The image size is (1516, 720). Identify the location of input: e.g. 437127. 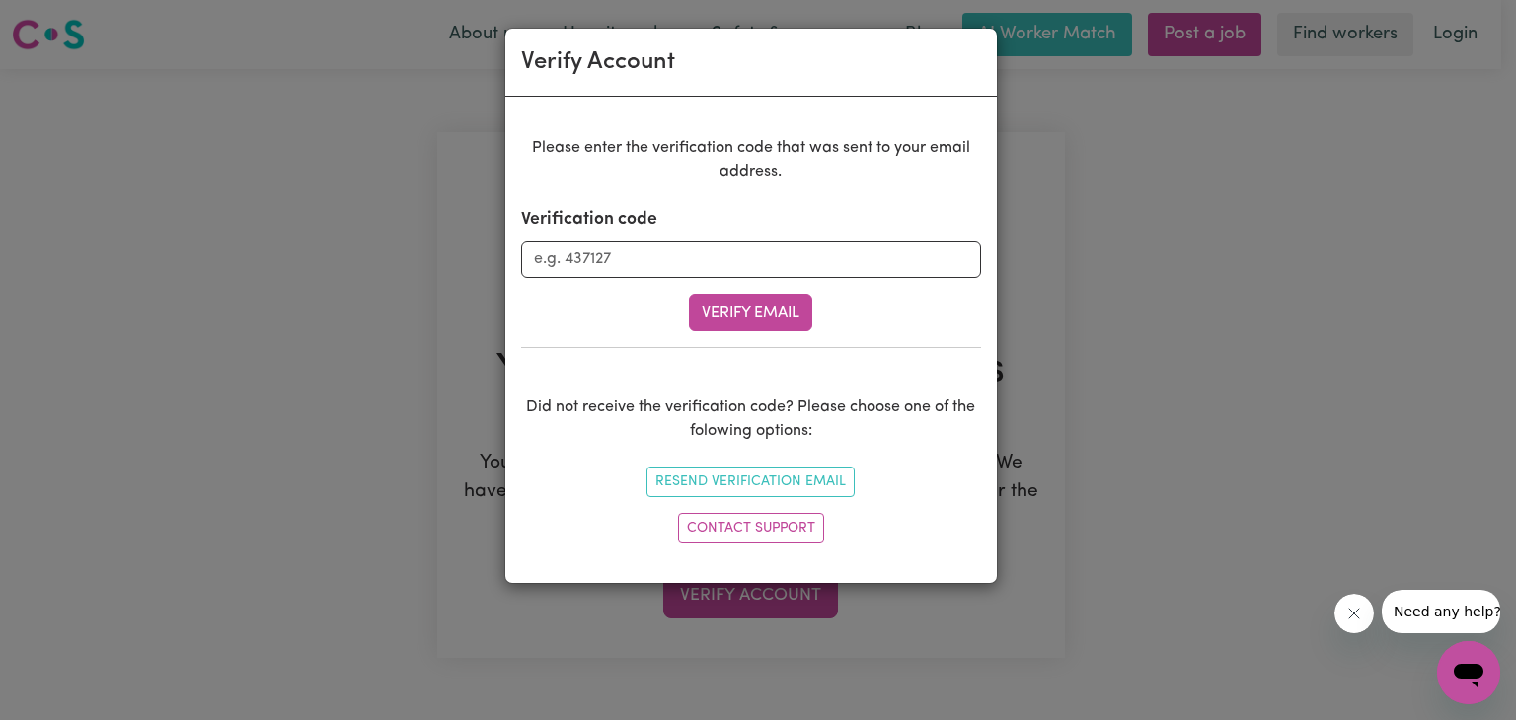
(751, 260).